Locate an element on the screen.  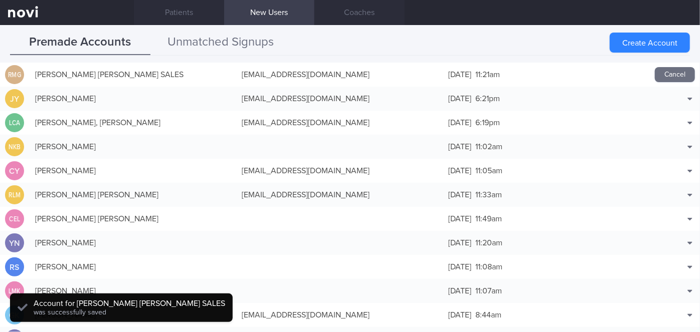
button: Premade Accounts is located at coordinates (80, 43).